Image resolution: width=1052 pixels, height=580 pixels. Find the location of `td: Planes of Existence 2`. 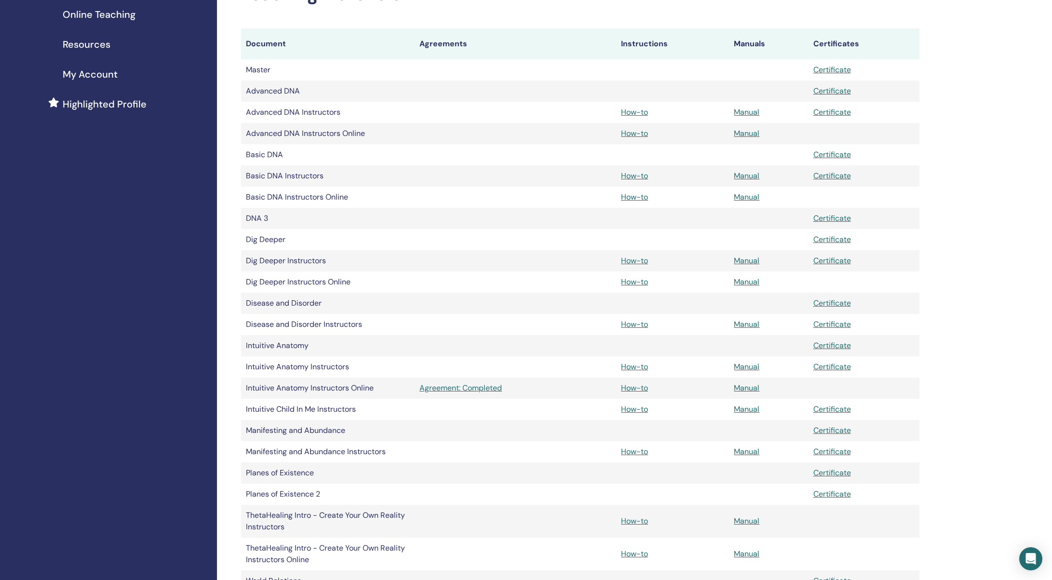

td: Planes of Existence 2 is located at coordinates (328, 494).